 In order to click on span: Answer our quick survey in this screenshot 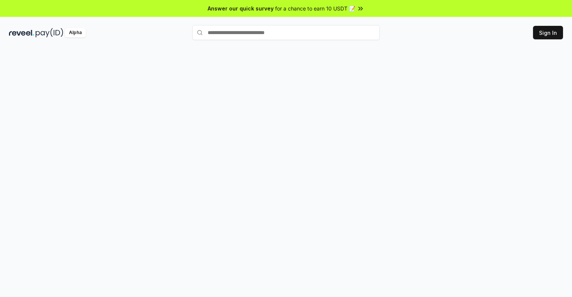, I will do `click(241, 8)`.